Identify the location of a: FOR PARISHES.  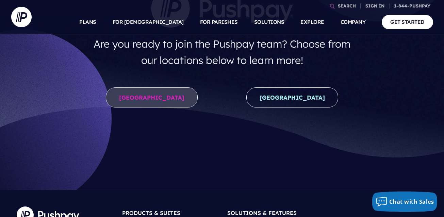
(219, 22).